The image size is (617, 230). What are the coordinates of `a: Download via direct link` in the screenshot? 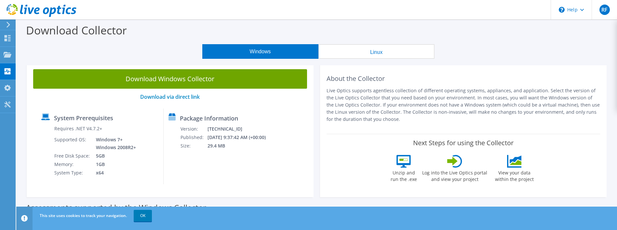 It's located at (170, 97).